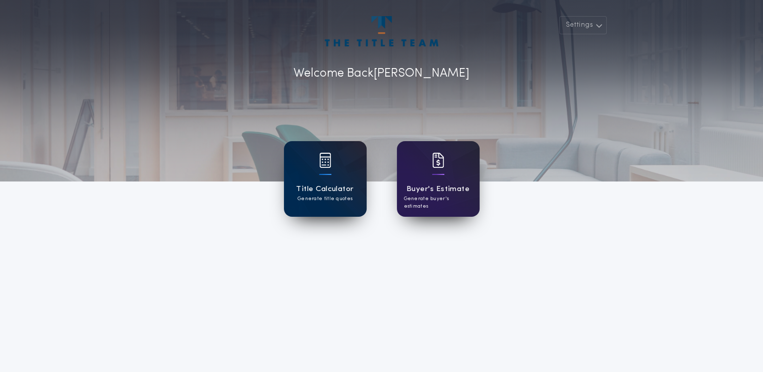 This screenshot has height=372, width=763. What do you see at coordinates (381, 31) in the screenshot?
I see `img: account-logo` at bounding box center [381, 31].